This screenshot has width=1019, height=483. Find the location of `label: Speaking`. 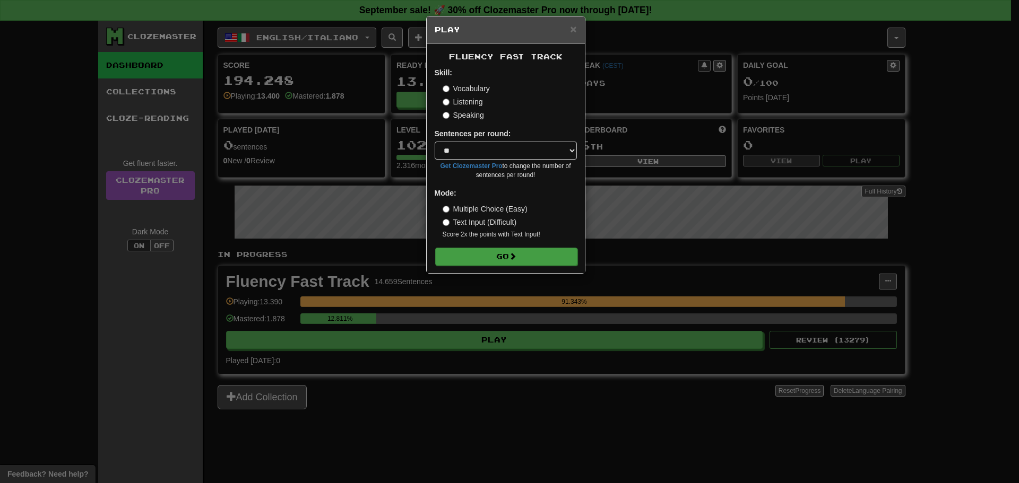

label: Speaking is located at coordinates (463, 115).